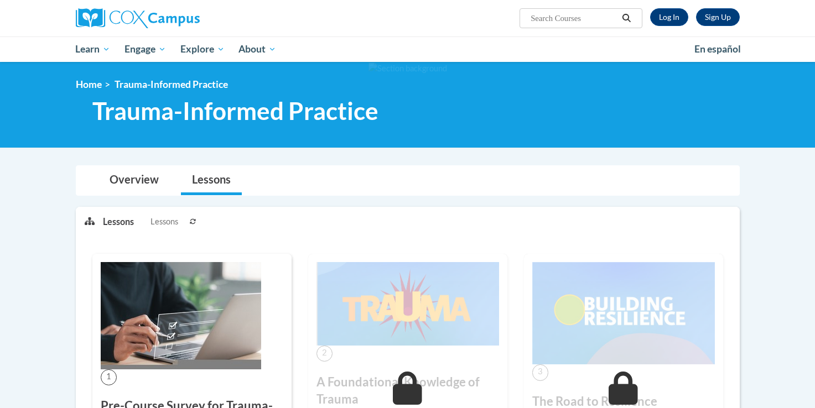  What do you see at coordinates (408, 49) in the screenshot?
I see `div: Main menu` at bounding box center [408, 49].